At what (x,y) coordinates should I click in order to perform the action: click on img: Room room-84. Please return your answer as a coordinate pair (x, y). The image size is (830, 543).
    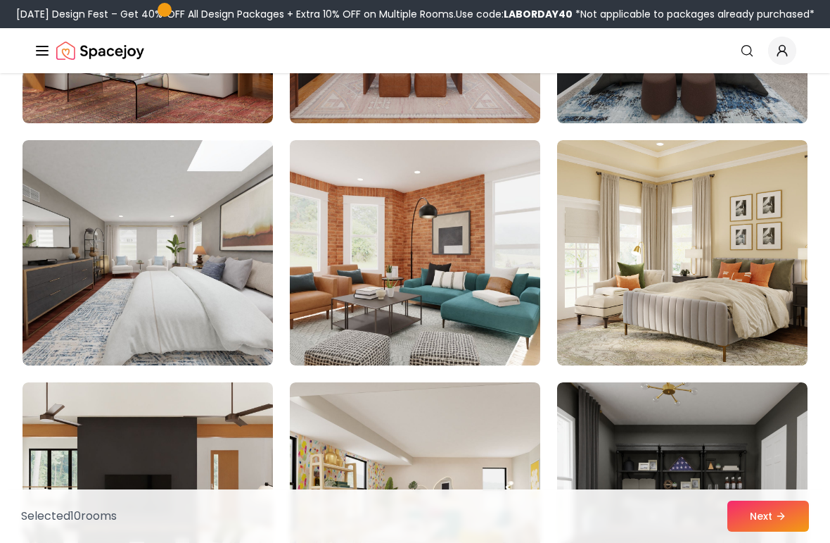
    Looking at the image, I should click on (683, 253).